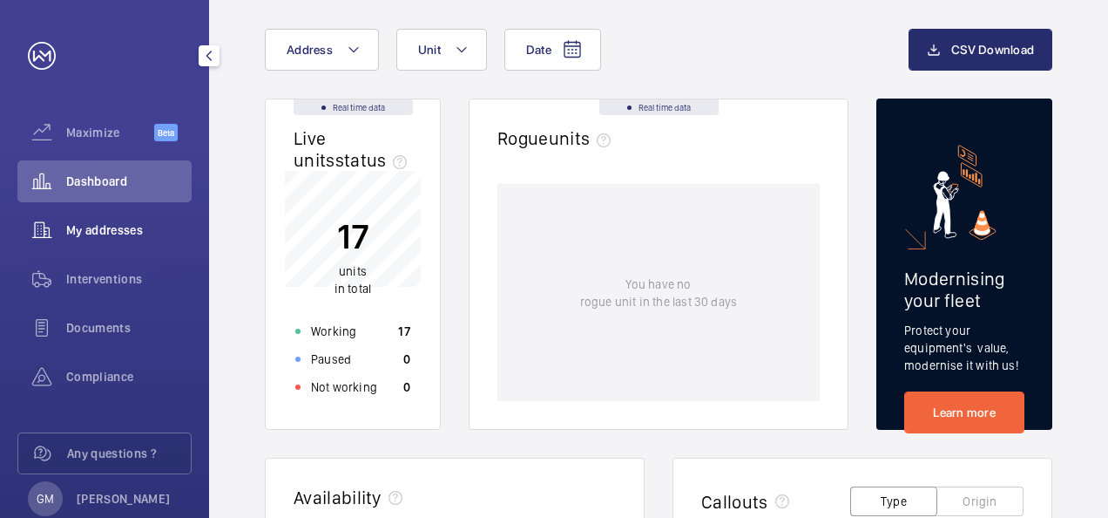  Describe the element at coordinates (331, 359) in the screenshot. I see `p: Paused` at that location.